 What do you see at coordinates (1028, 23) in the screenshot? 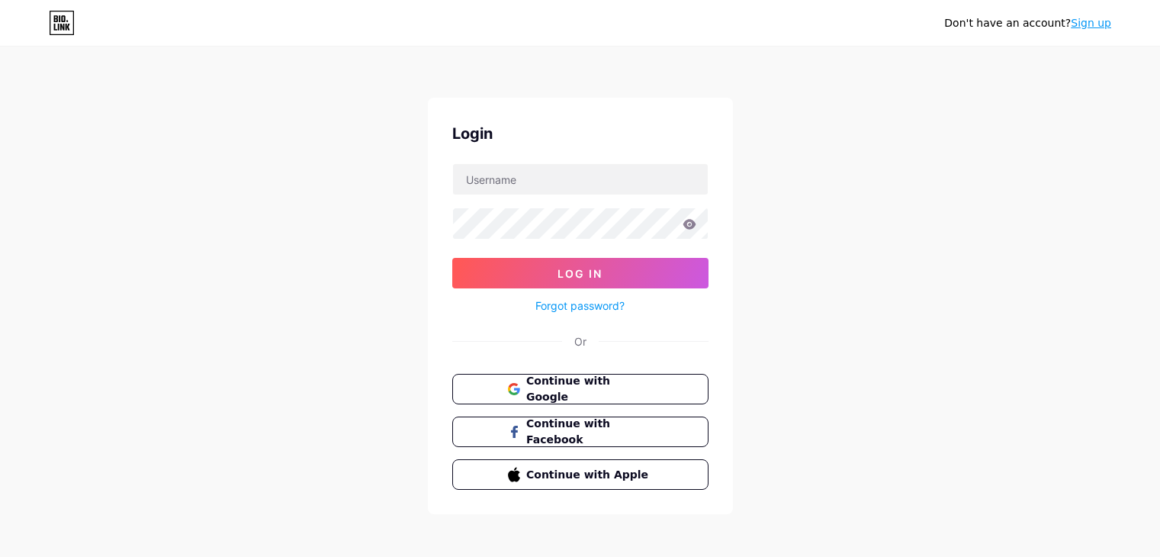
I see `div: Don't have an account?` at bounding box center [1028, 23].